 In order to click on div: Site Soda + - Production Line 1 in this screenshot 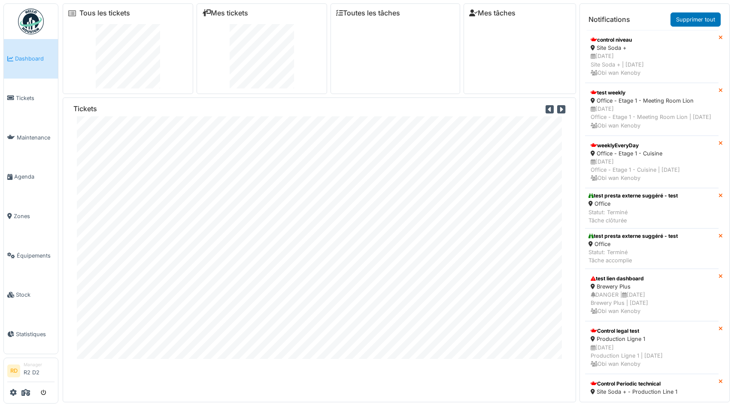, I will do `click(651, 391)`.